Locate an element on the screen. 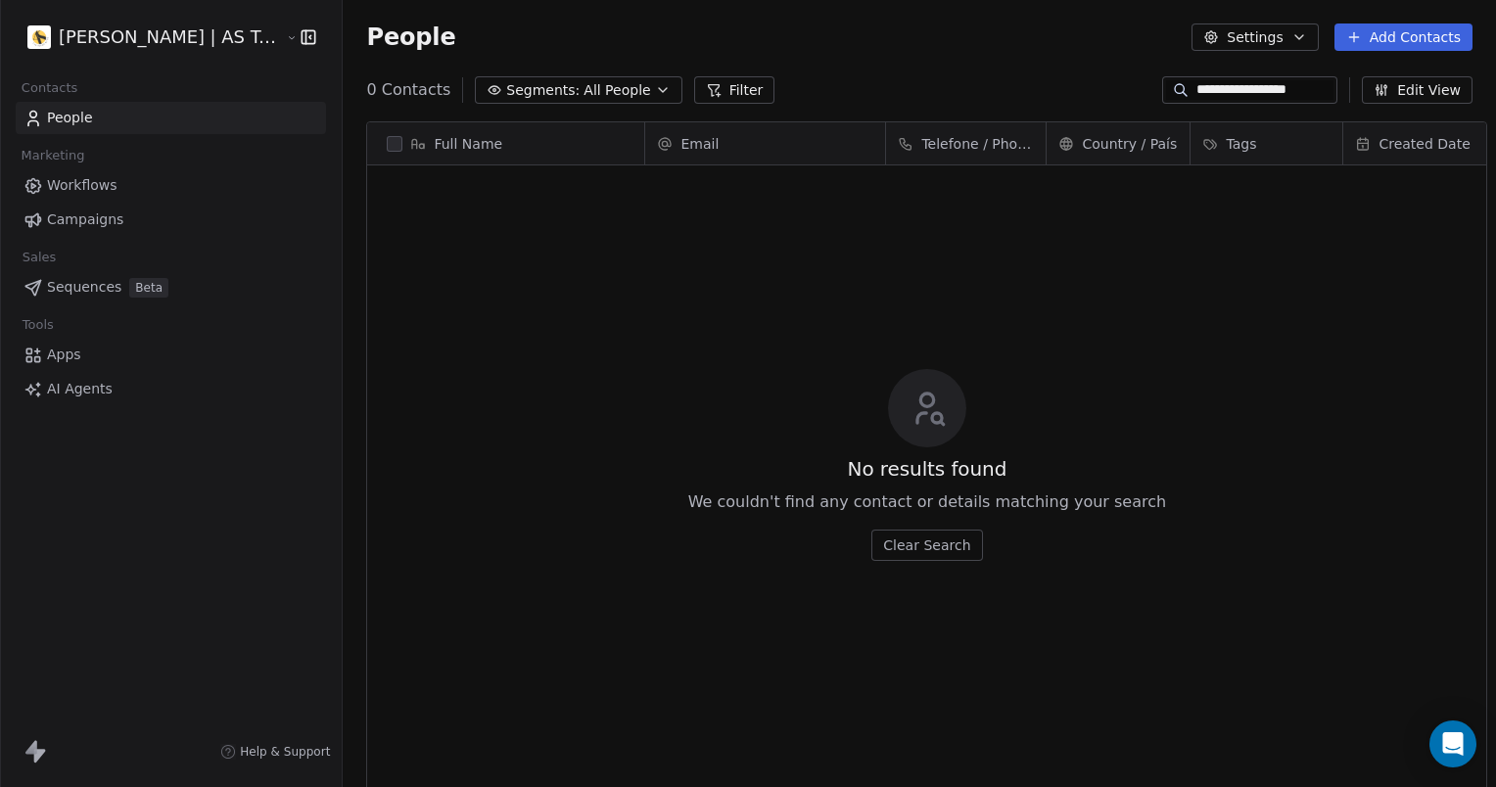  a: Help & Support is located at coordinates (275, 752).